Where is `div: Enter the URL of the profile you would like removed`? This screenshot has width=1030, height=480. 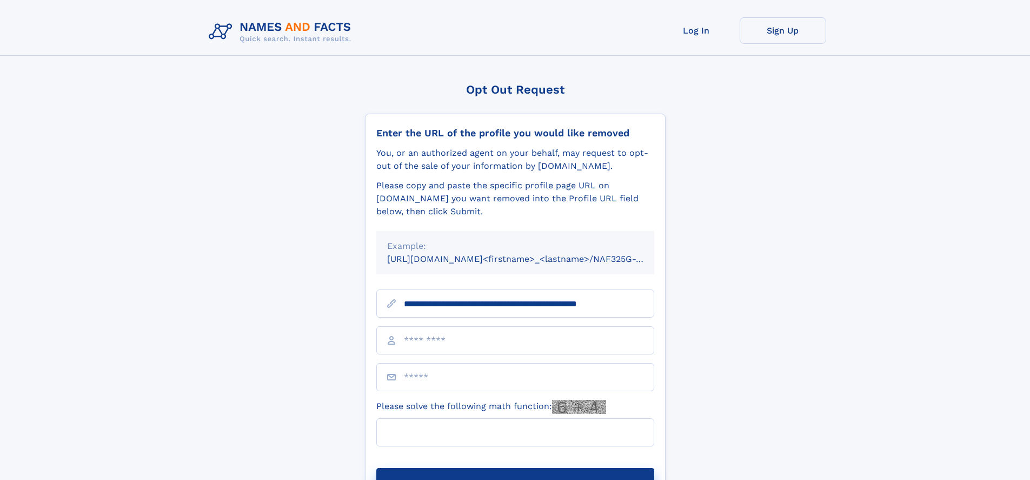
div: Enter the URL of the profile you would like removed is located at coordinates (515, 133).